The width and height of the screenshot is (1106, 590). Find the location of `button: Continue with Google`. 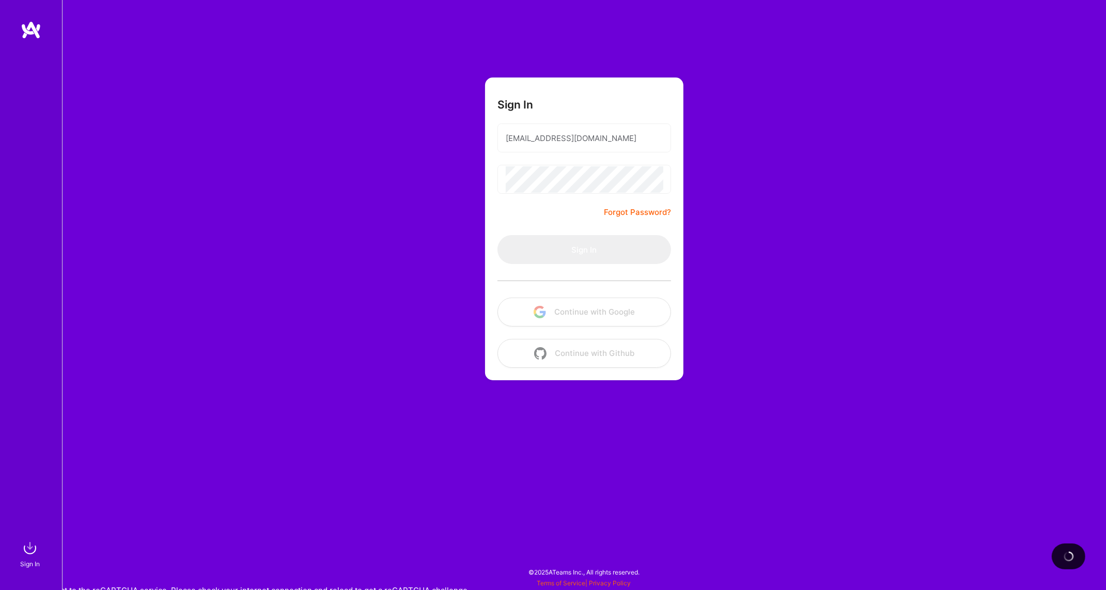

button: Continue with Google is located at coordinates (584, 312).